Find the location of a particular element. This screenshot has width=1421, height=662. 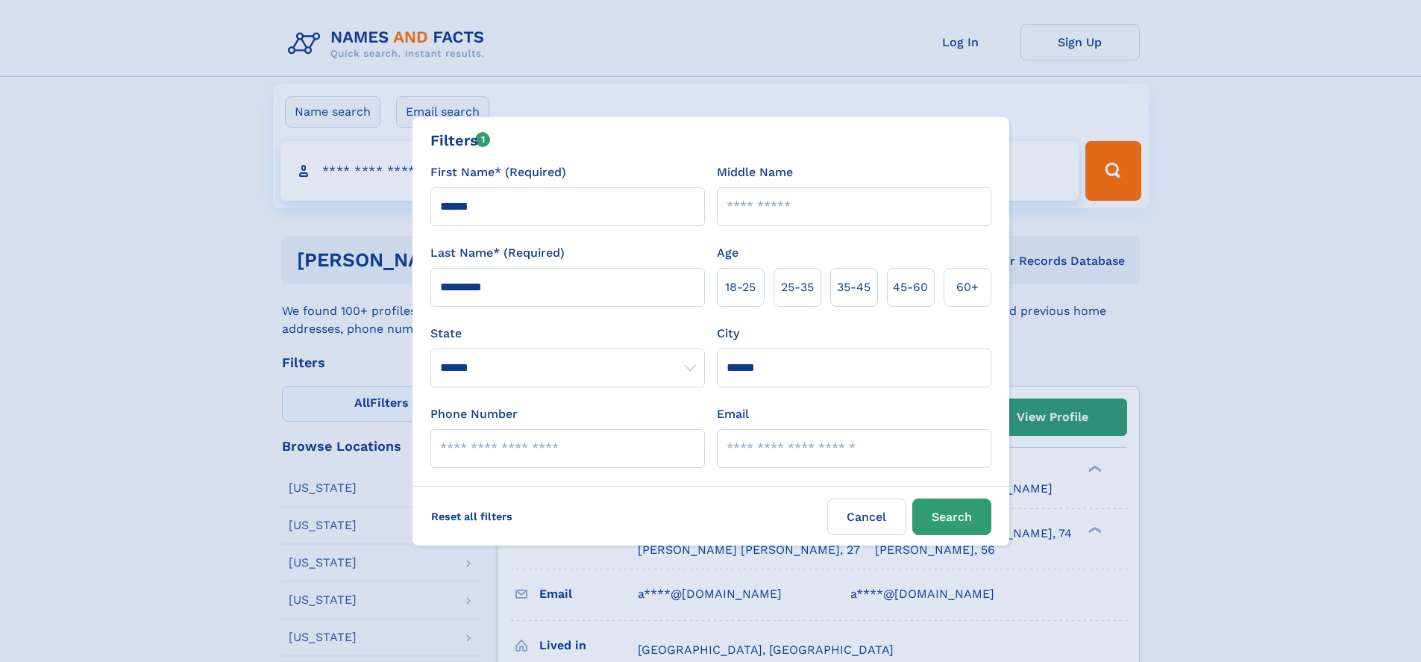

label: Email is located at coordinates (732, 414).